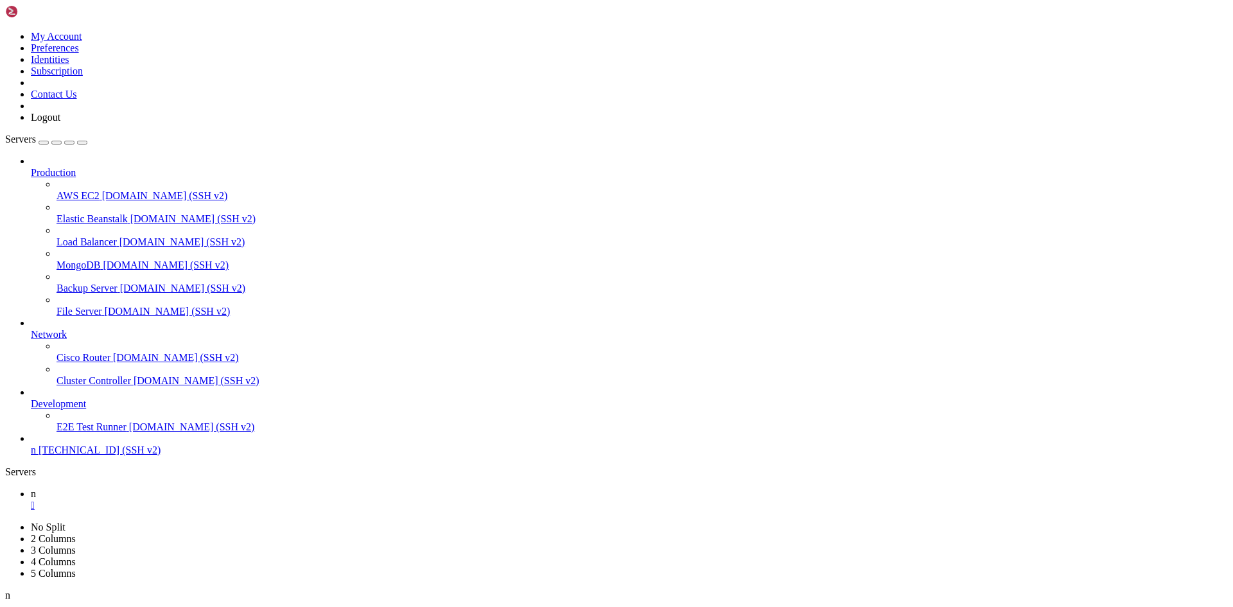 The width and height of the screenshot is (1233, 607). I want to click on a: Identities, so click(50, 59).